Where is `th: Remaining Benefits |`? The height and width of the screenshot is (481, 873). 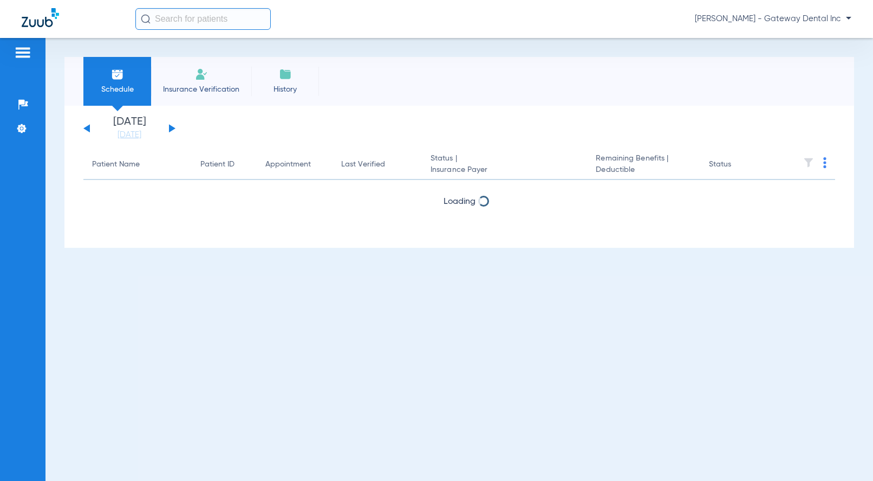 th: Remaining Benefits | is located at coordinates (644, 165).